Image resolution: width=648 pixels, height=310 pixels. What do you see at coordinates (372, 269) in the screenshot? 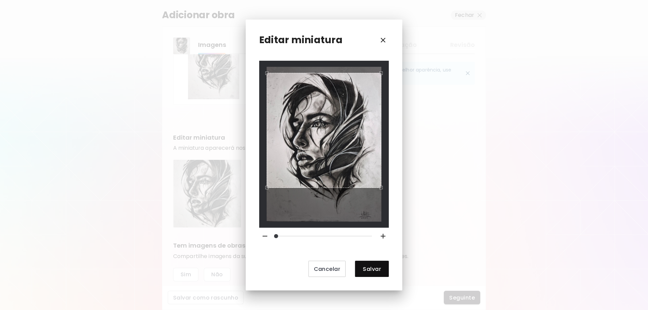
I see `button: Salvar` at bounding box center [372, 269].